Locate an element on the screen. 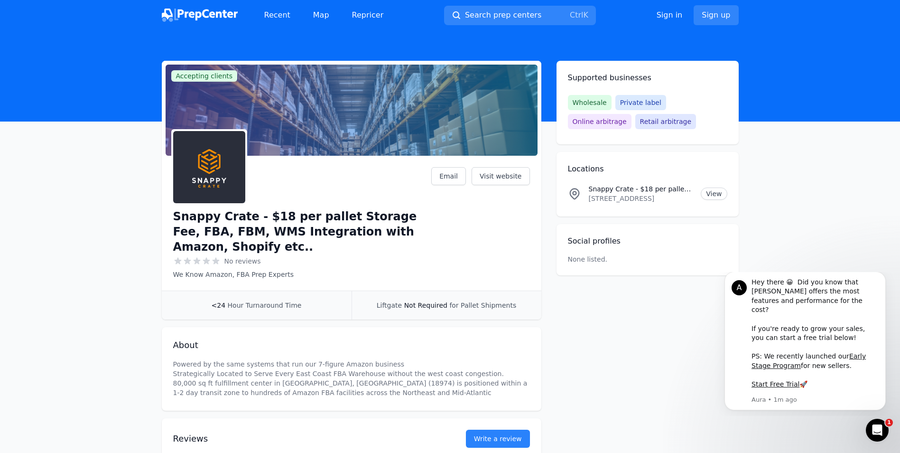  button: Search prep centersCtrlK is located at coordinates (520, 15).